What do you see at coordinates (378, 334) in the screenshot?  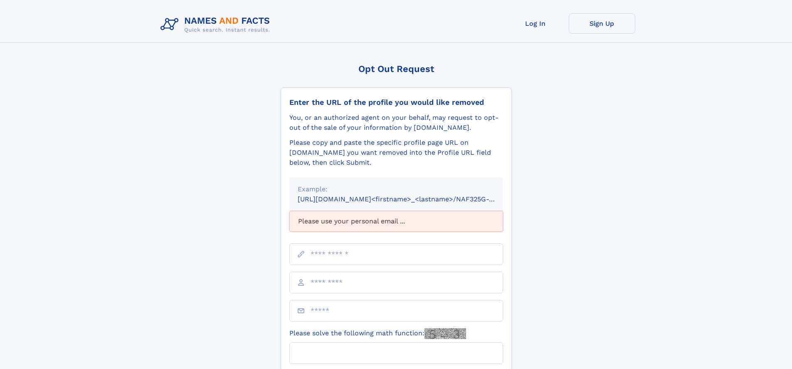 I see `label: Please solve the following math function:` at bounding box center [378, 334].